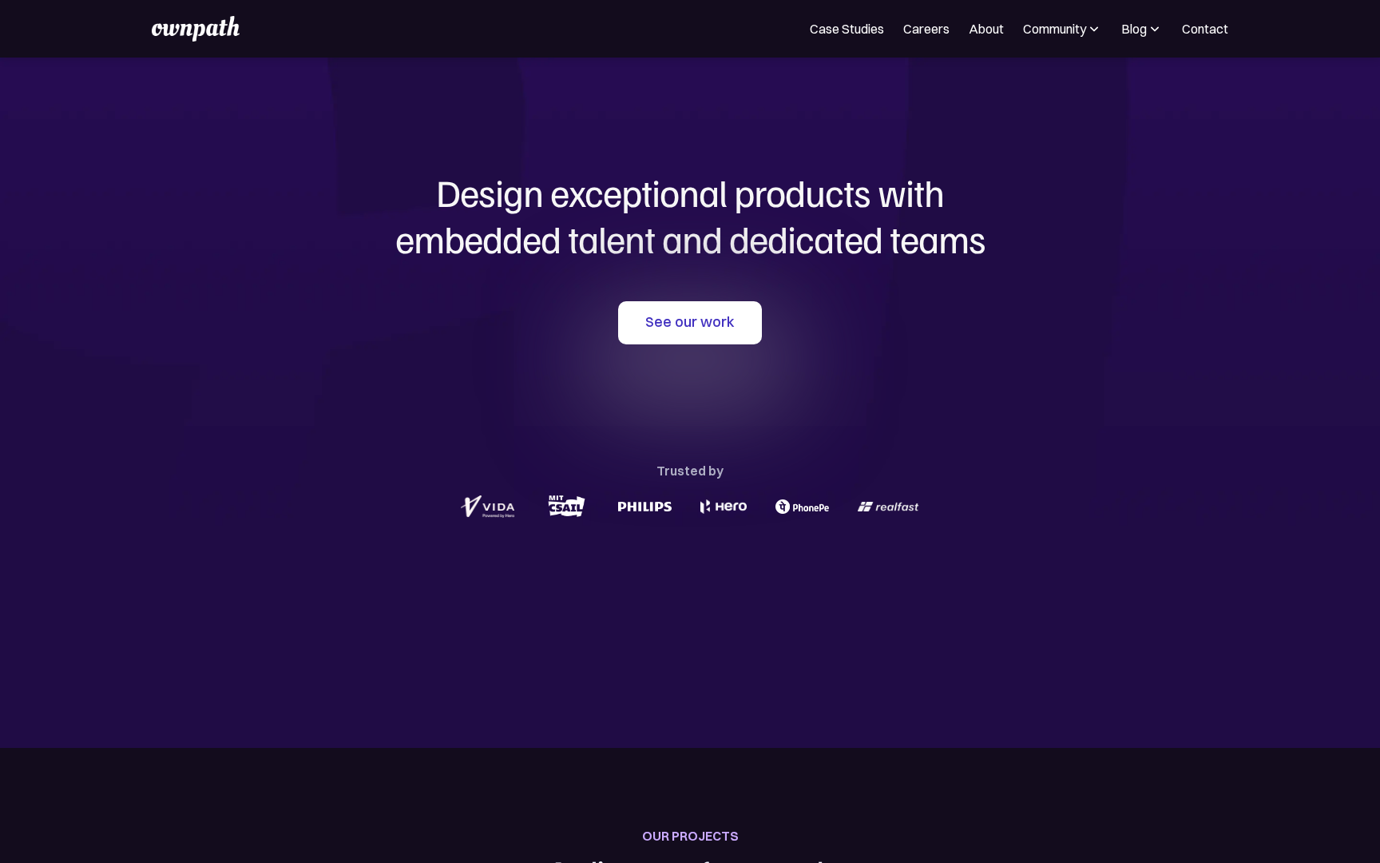  I want to click on a: See our work, so click(690, 323).